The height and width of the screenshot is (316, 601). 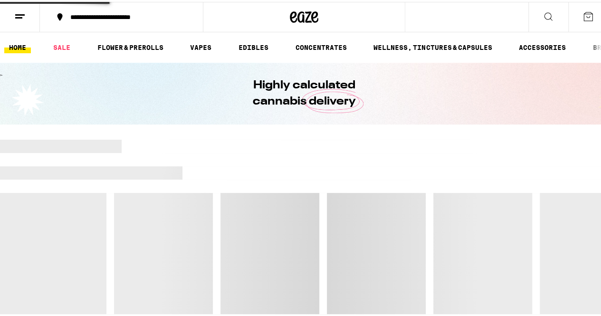 What do you see at coordinates (260, 35) in the screenshot?
I see `button: Redirect to URL` at bounding box center [260, 35].